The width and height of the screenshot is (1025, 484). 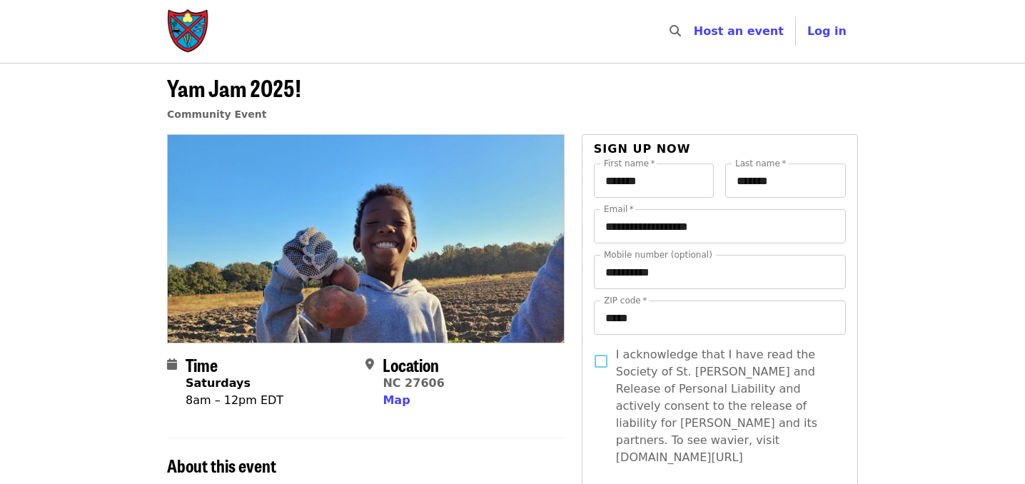 I want to click on span: Community Event, so click(x=216, y=114).